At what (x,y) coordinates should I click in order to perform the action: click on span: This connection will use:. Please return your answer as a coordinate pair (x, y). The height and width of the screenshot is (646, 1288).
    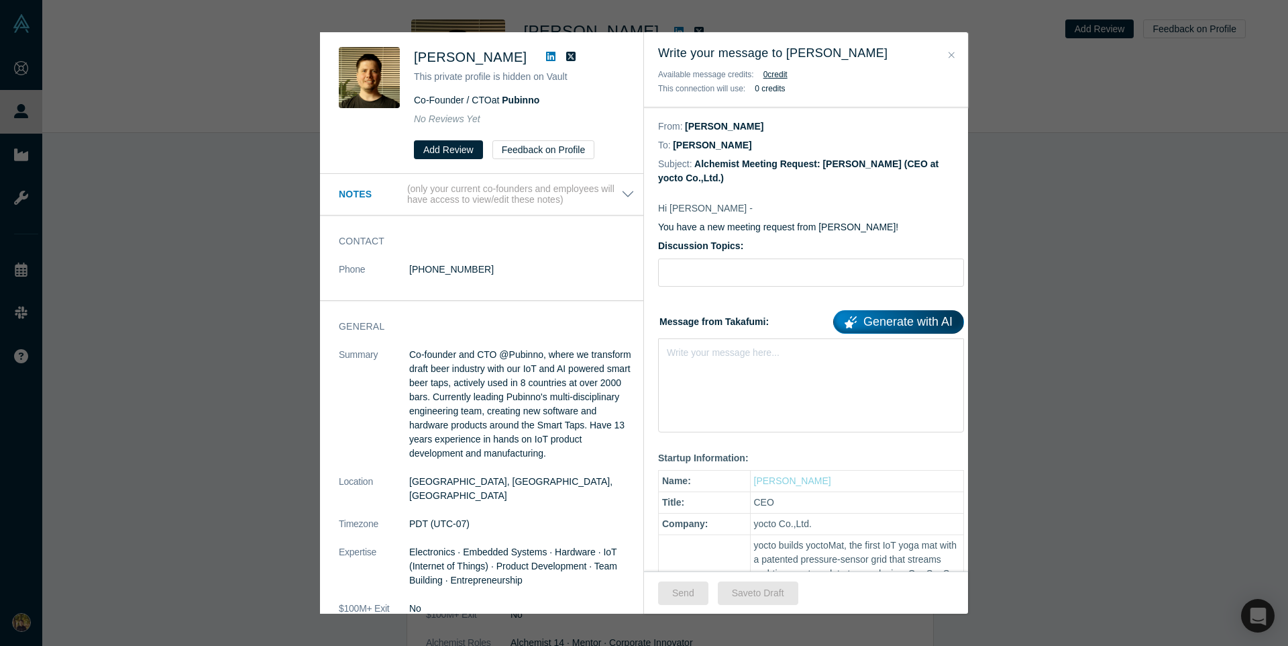
    Looking at the image, I should click on (702, 89).